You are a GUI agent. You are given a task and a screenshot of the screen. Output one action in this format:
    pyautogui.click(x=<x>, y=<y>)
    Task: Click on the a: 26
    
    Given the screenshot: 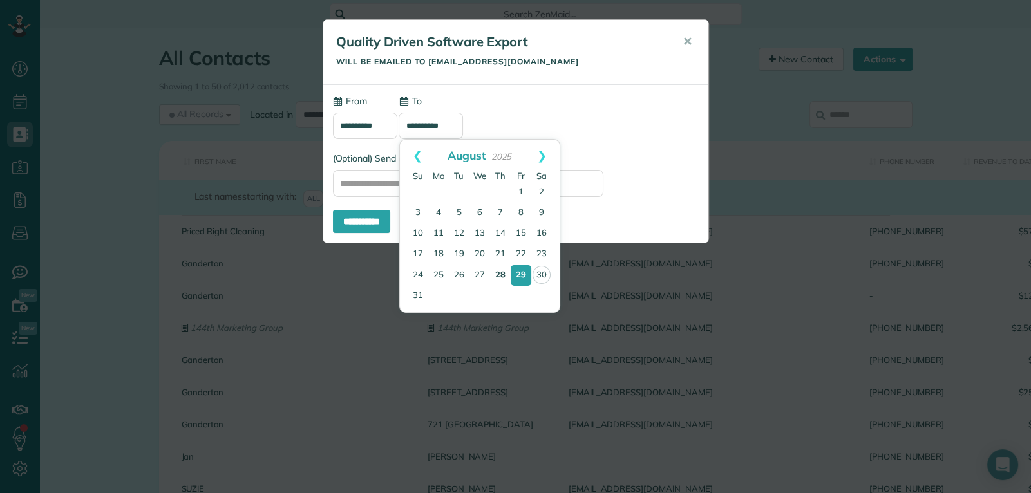 What is the action you would take?
    pyautogui.click(x=459, y=276)
    